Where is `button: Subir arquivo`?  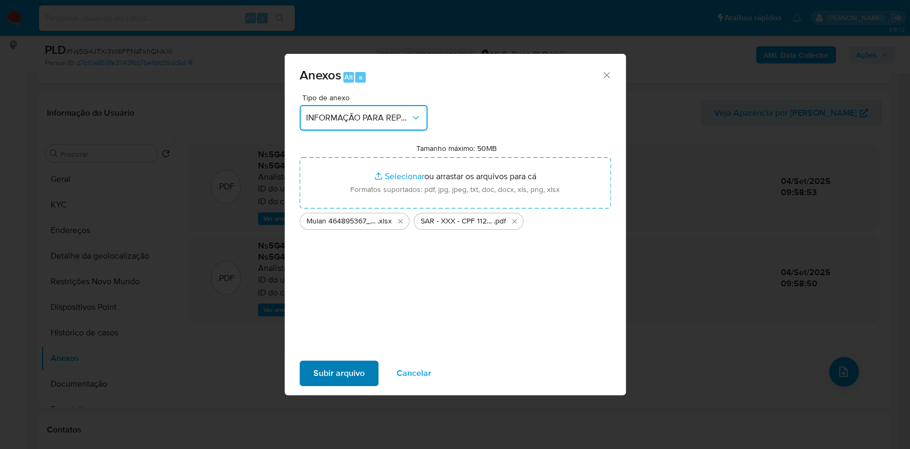 button: Subir arquivo is located at coordinates (339, 373).